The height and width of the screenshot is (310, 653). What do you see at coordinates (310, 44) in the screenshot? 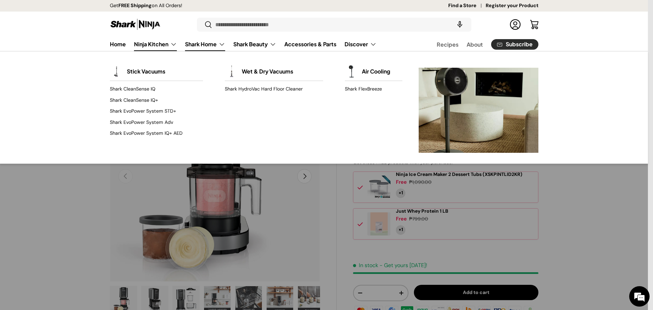
I see `a: Accessories & Parts` at bounding box center [310, 44].